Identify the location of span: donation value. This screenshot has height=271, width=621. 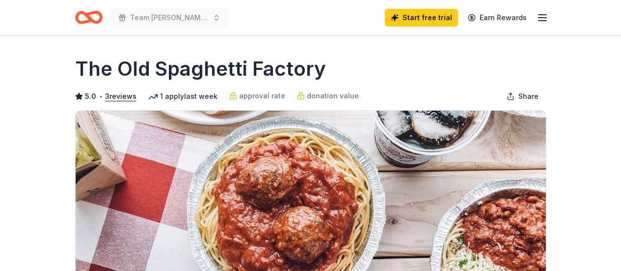
(333, 96).